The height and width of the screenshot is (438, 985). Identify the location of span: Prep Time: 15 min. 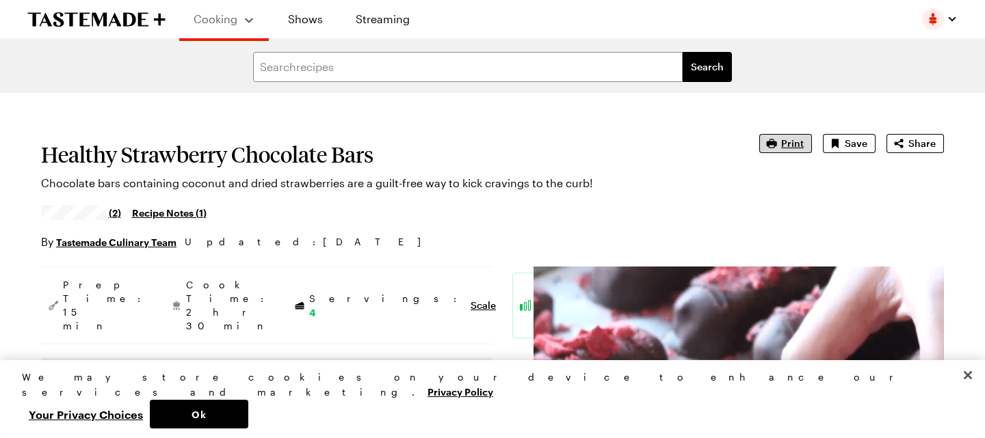
(105, 306).